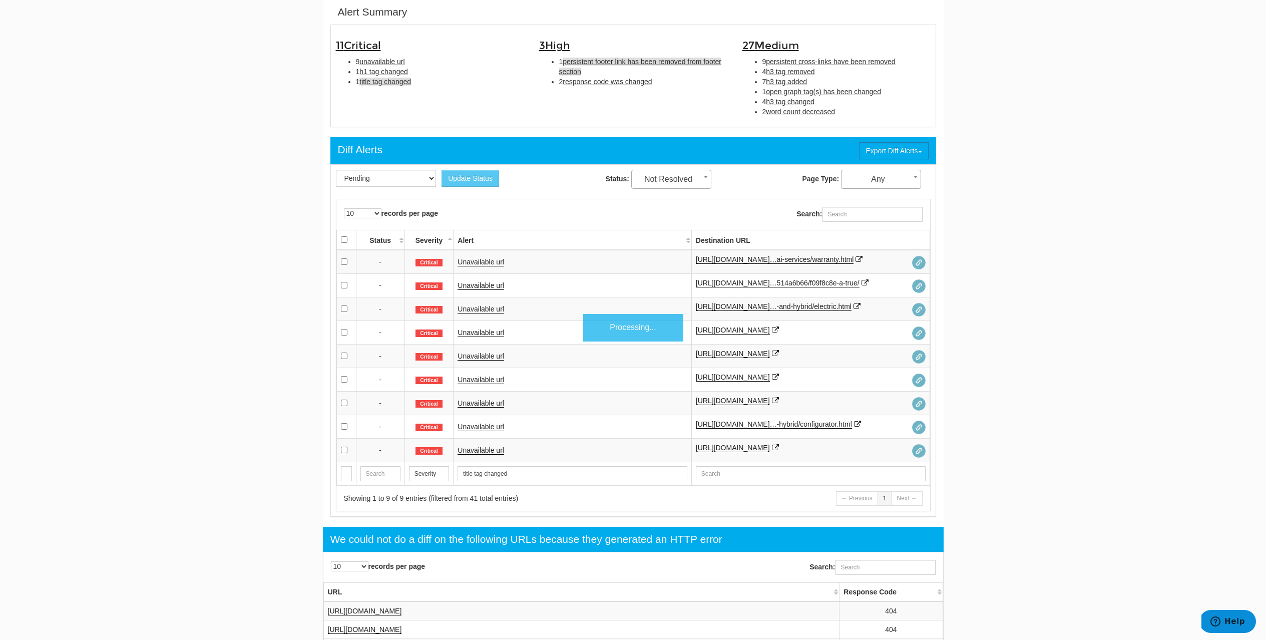 This screenshot has width=1266, height=640. I want to click on li: 4, so click(847, 102).